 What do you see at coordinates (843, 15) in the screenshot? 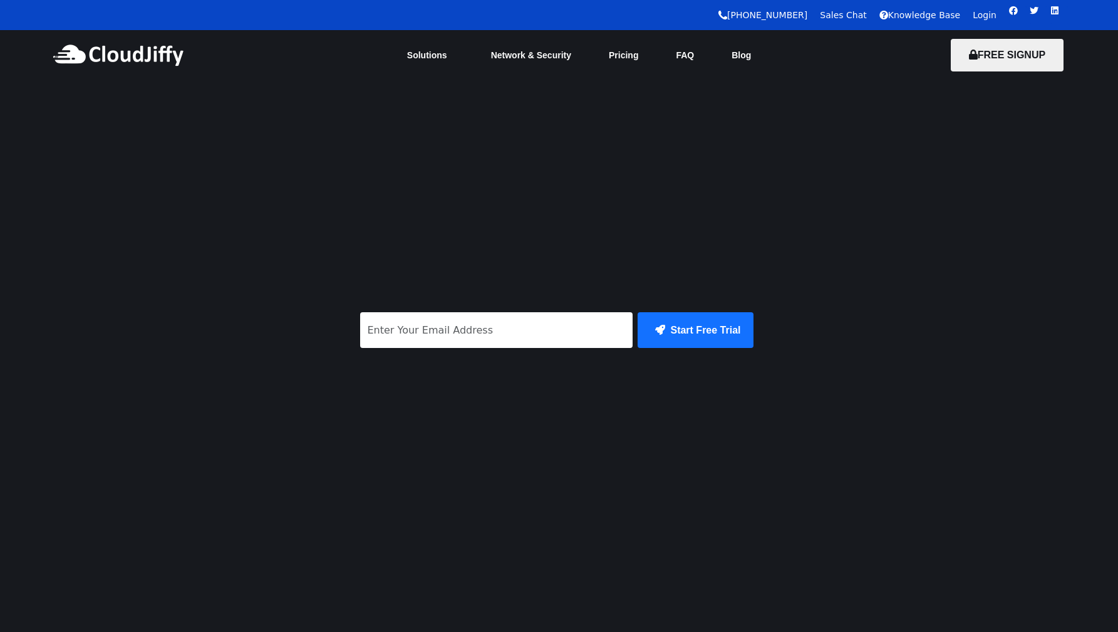
I see `a: Sales Chat` at bounding box center [843, 15].